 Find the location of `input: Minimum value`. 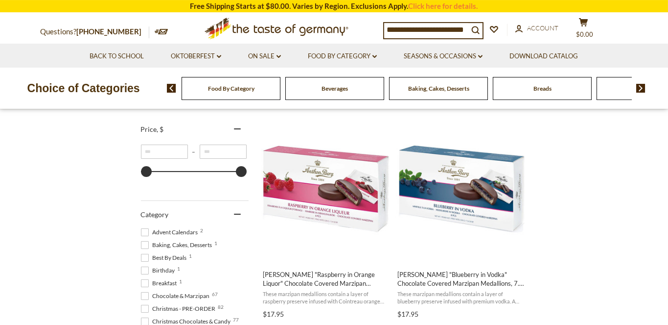

input: Minimum value is located at coordinates (165, 151).